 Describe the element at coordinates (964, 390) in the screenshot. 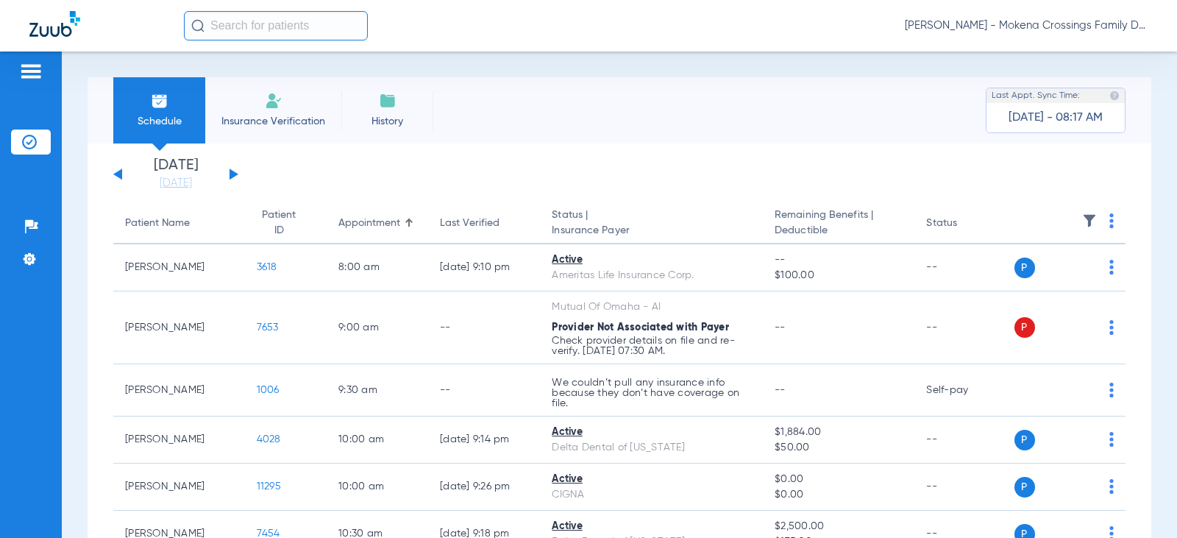

I see `td: Self-pay` at that location.